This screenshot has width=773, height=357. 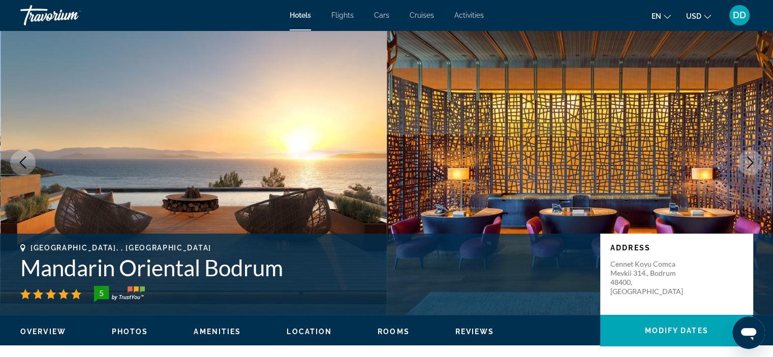 What do you see at coordinates (381, 15) in the screenshot?
I see `a: Cars` at bounding box center [381, 15].